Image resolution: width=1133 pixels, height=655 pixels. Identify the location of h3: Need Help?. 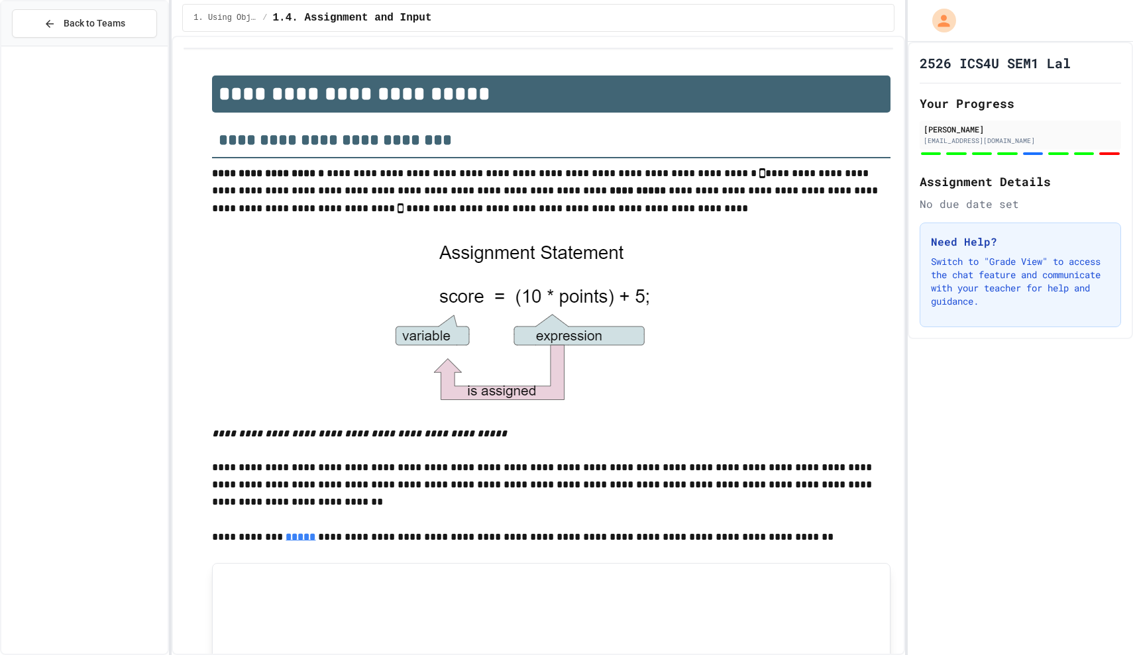
(1021, 242).